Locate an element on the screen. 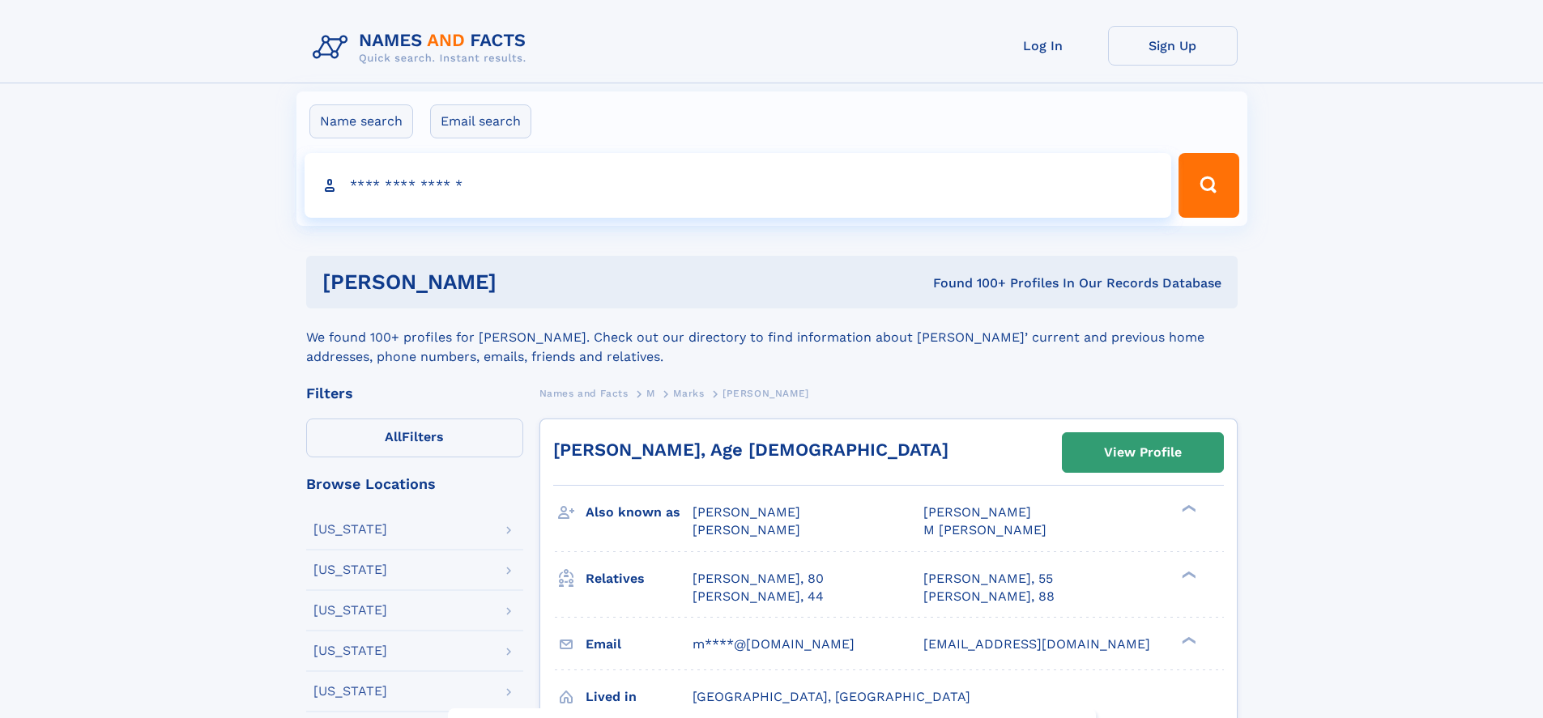 The height and width of the screenshot is (718, 1543). a: Names and Facts is located at coordinates (584, 393).